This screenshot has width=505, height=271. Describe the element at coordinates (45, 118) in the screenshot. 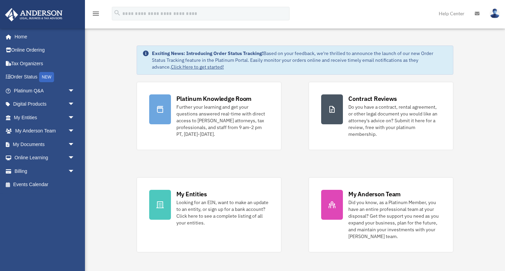

I see `a: My Entitiesarrow_drop_down` at that location.